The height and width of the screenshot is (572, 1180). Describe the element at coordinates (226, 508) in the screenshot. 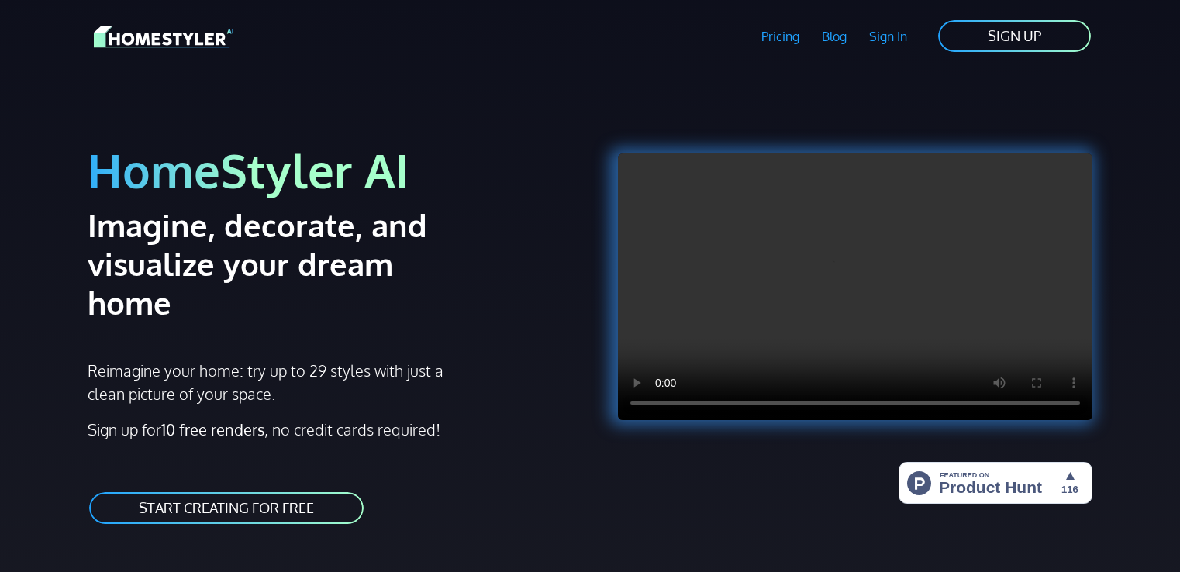

I see `a: START CREATING FOR FREE` at that location.